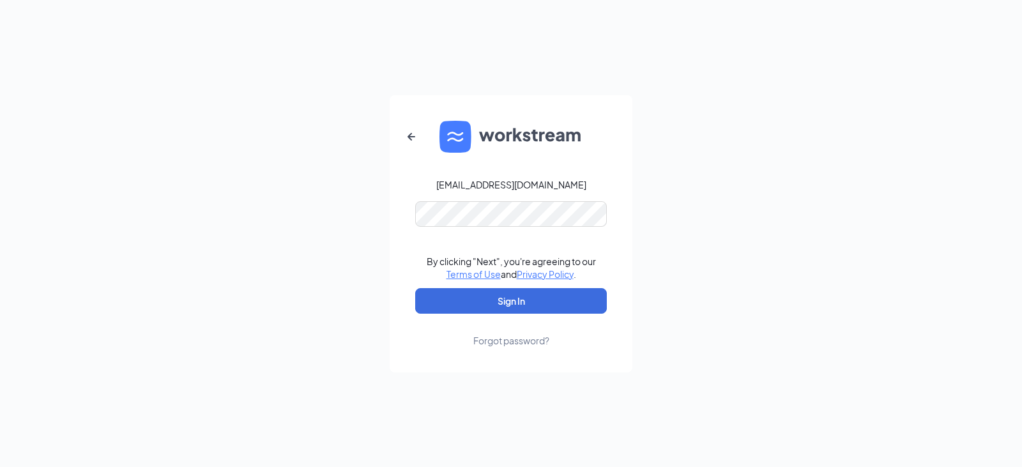 The width and height of the screenshot is (1022, 467). Describe the element at coordinates (412, 137) in the screenshot. I see `button: ArrowLeftNew` at that location.